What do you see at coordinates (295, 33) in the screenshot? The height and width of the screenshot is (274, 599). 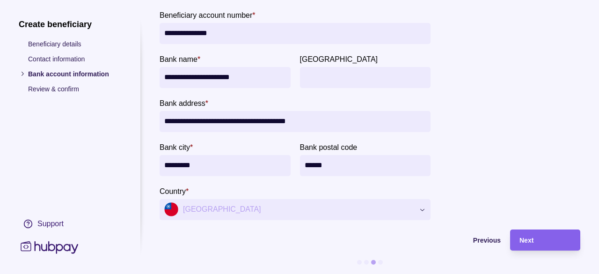 I see `input: Beneficiary account number` at bounding box center [295, 33].